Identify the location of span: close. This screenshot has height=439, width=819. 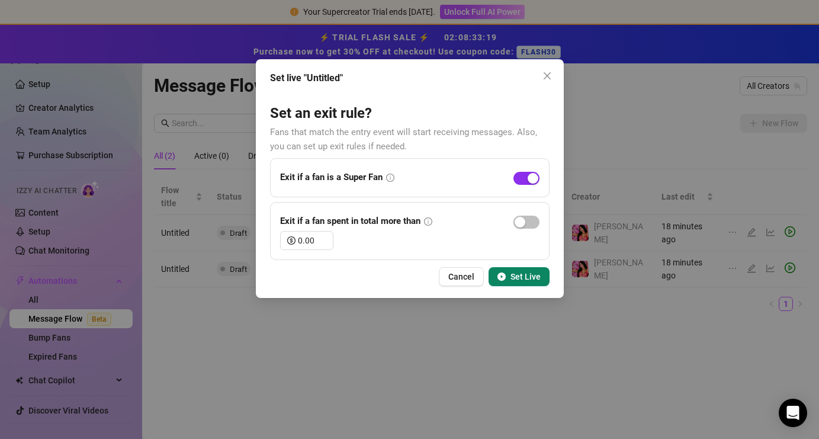
(547, 76).